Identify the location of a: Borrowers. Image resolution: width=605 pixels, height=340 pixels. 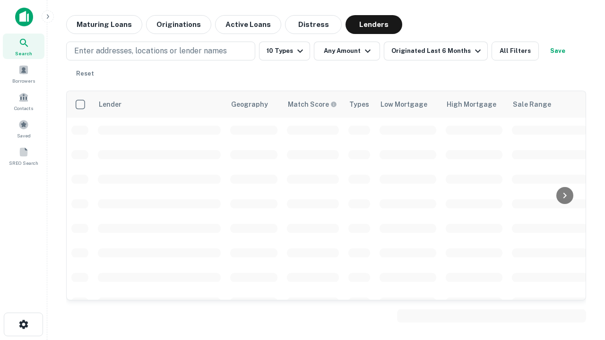
(24, 74).